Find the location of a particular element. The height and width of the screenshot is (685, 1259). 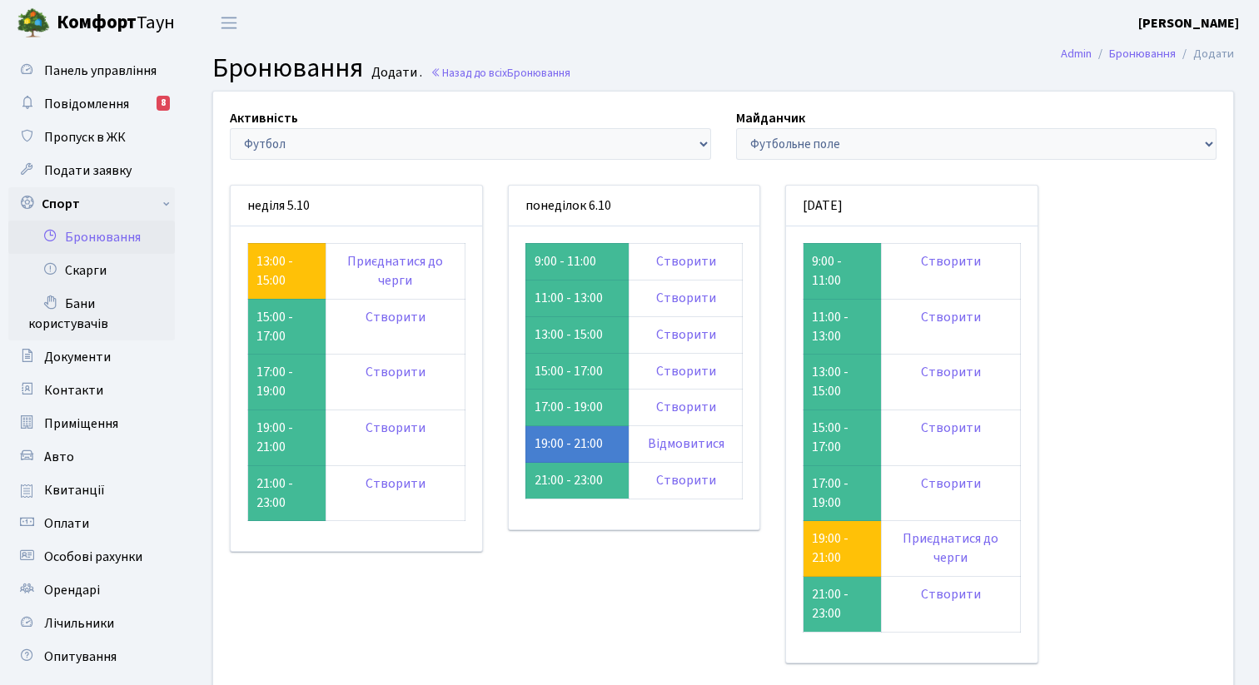

a: Особові рахунки is located at coordinates (92, 557).